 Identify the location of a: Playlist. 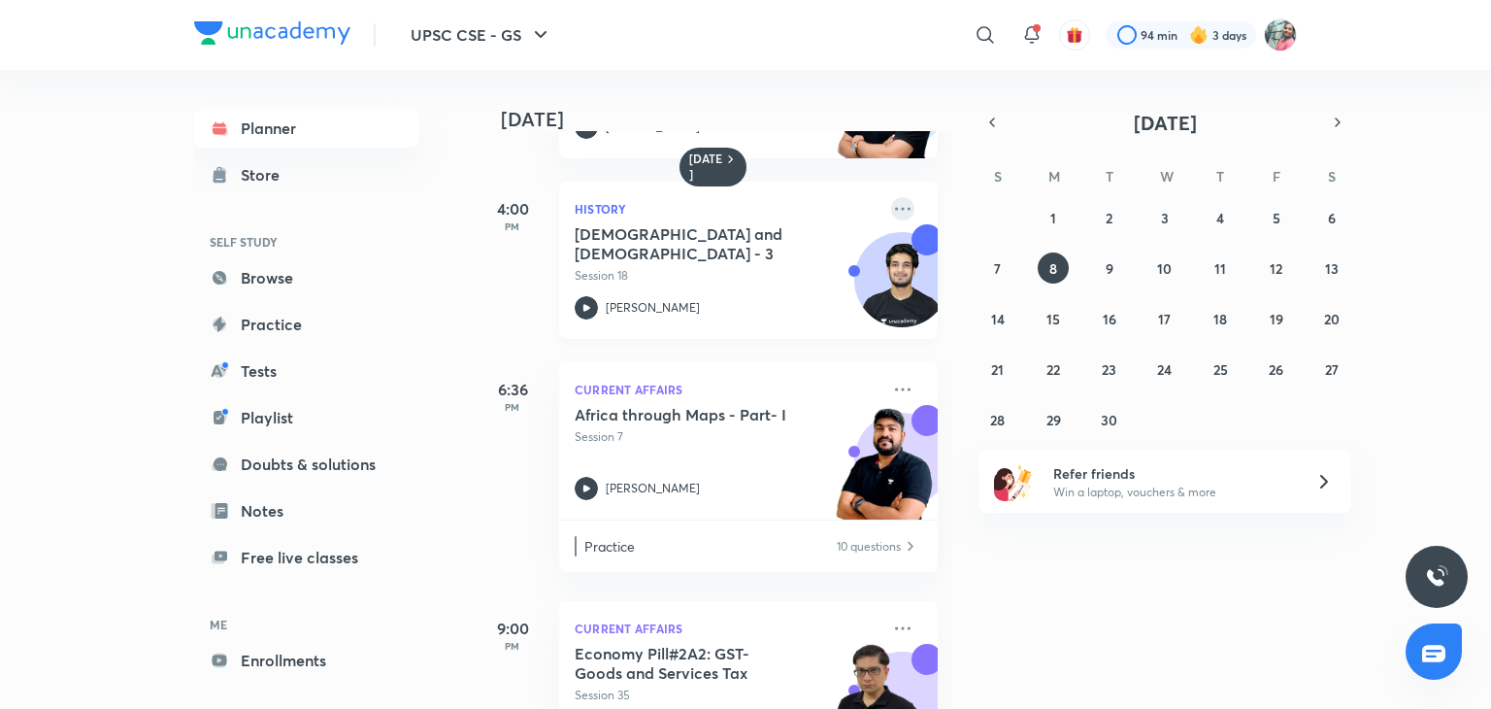
(307, 418).